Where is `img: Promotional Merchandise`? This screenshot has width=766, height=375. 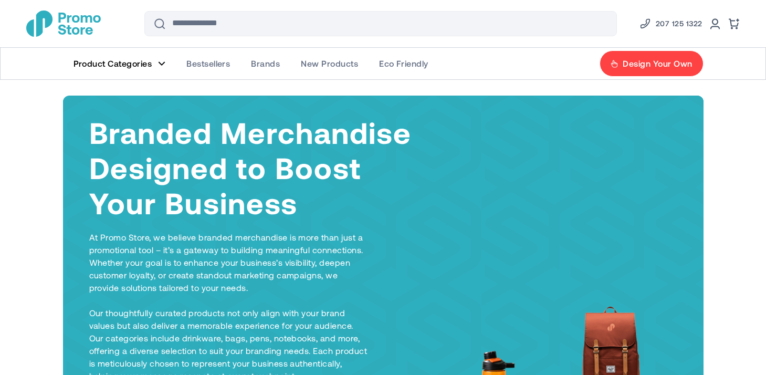 img: Promotional Merchandise is located at coordinates (63, 24).